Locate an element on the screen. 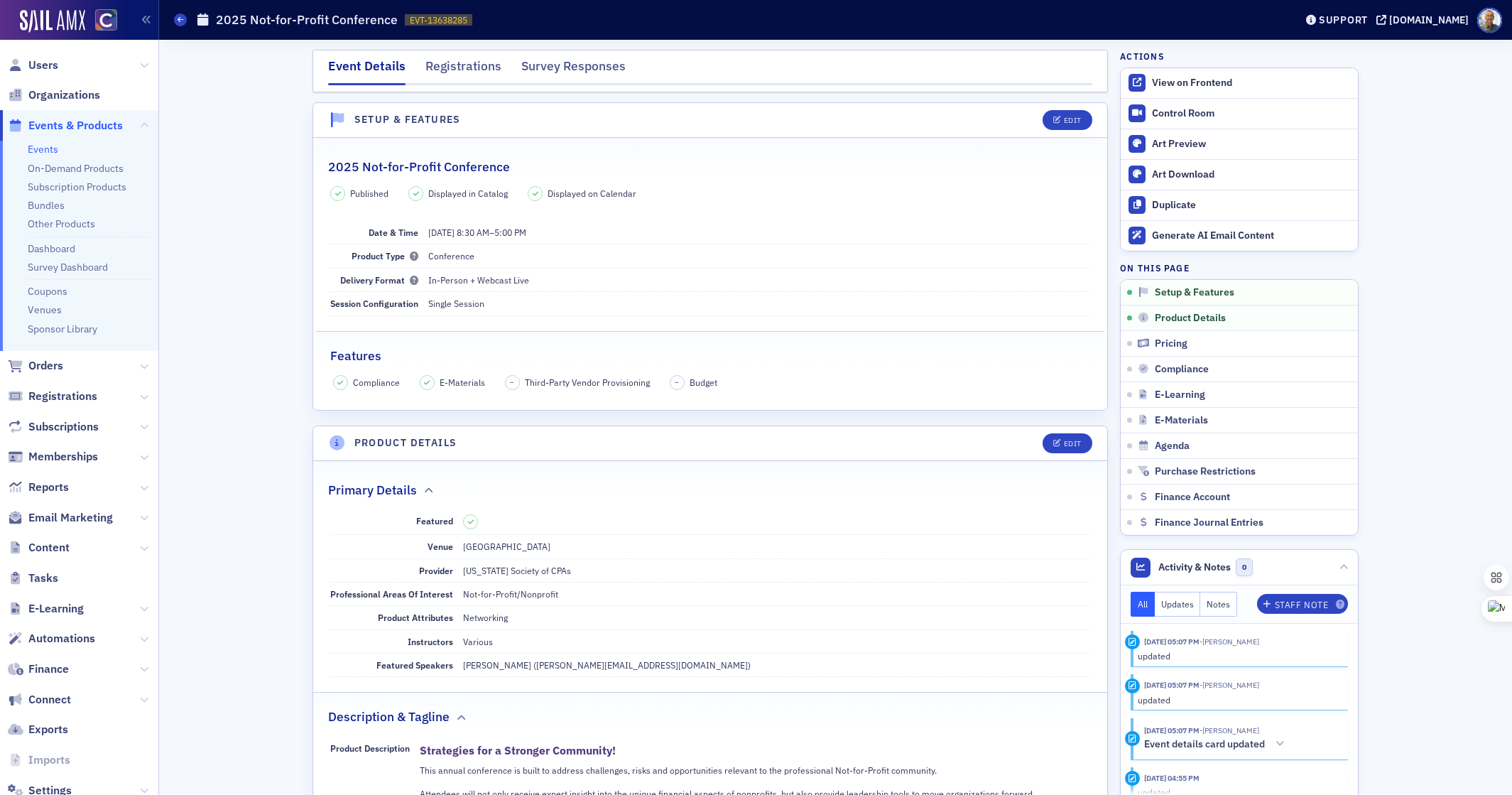 Image resolution: width=1512 pixels, height=795 pixels. a: Subscriptions is located at coordinates (54, 426).